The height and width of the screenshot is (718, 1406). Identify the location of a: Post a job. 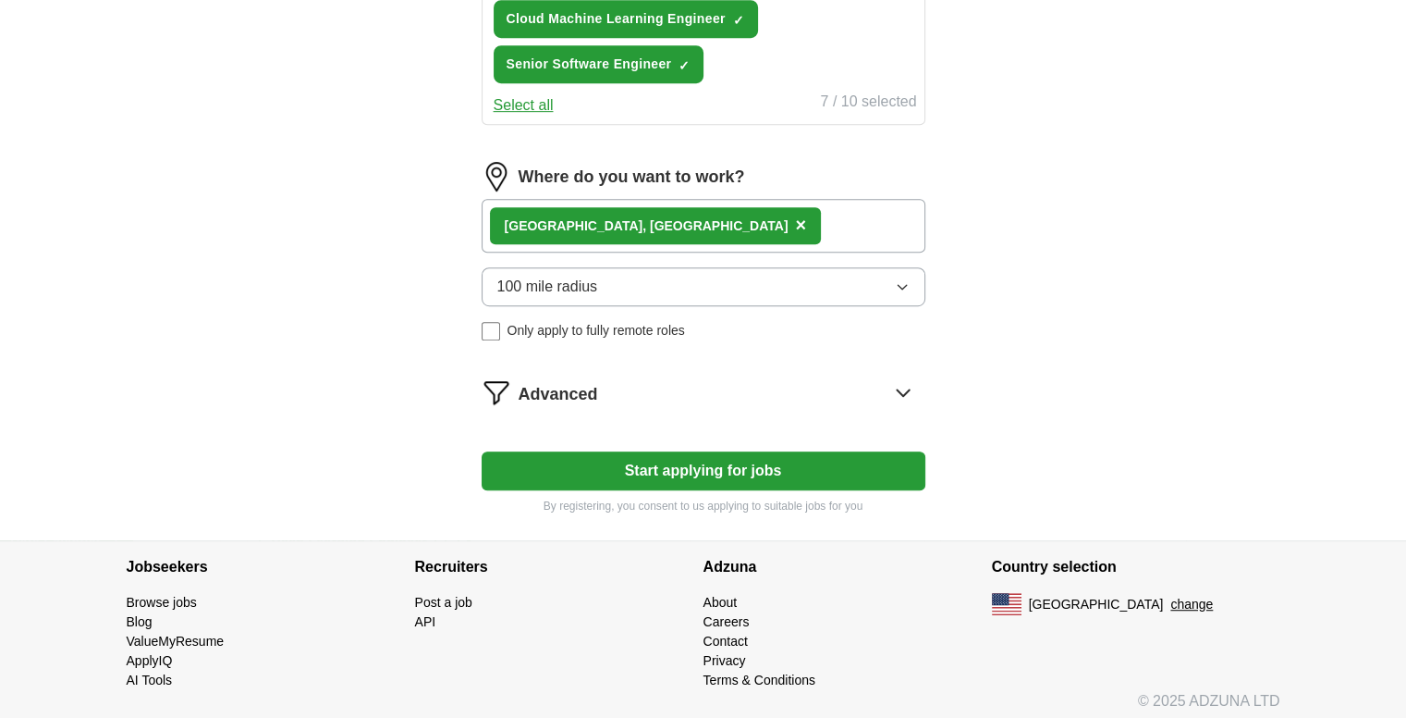
(444, 602).